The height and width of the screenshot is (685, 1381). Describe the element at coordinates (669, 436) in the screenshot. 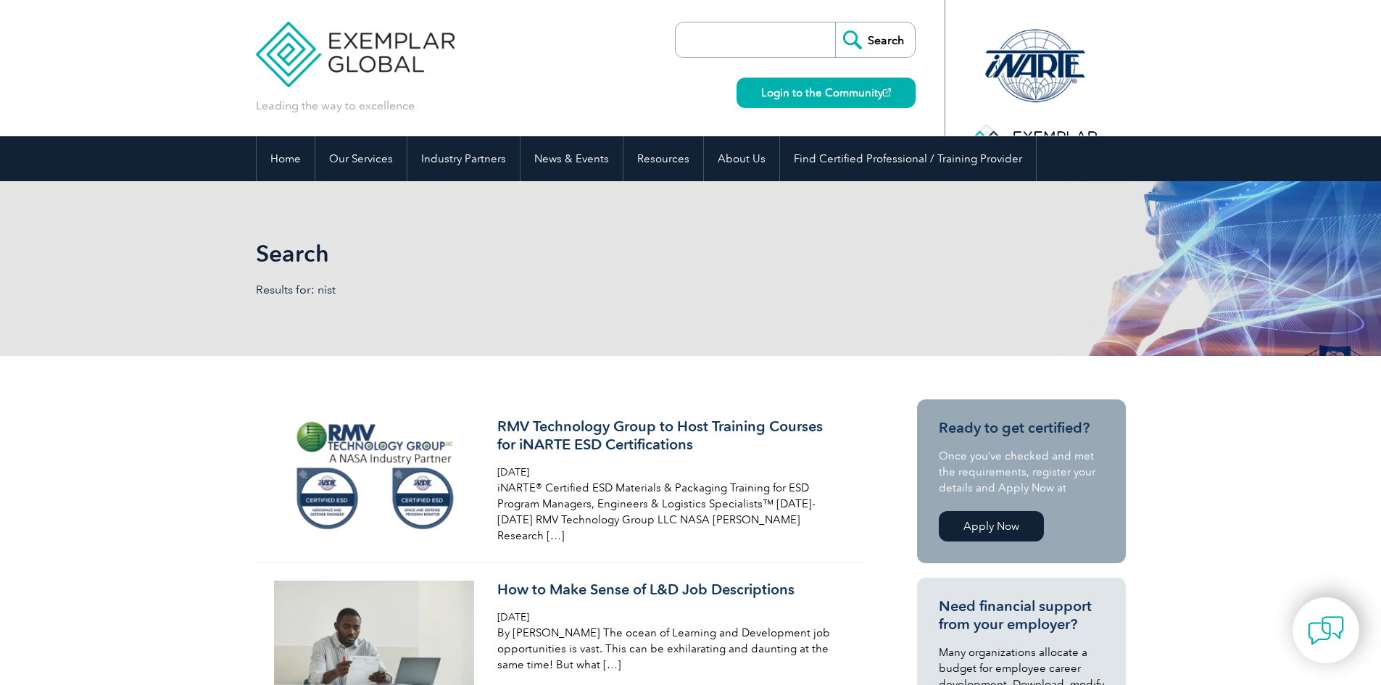

I see `h3: RMV Technology Group to Host Training Courses for iNARTE ESD Certifications` at that location.